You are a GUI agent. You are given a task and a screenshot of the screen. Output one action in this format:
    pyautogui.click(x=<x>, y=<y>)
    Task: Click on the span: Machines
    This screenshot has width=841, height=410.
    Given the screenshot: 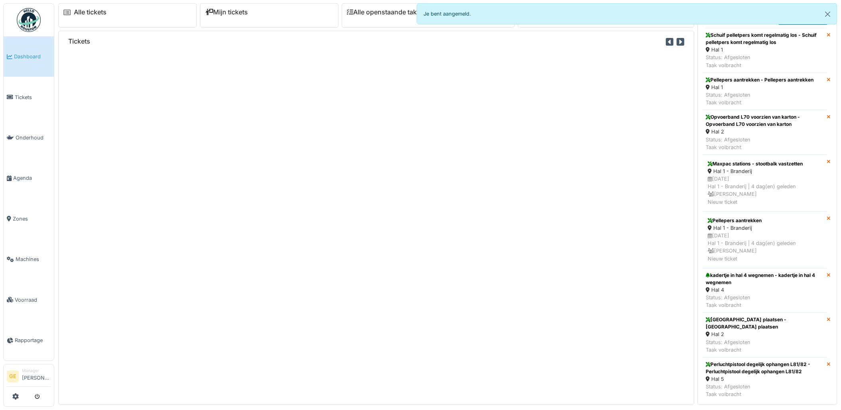 What is the action you would take?
    pyautogui.click(x=33, y=259)
    